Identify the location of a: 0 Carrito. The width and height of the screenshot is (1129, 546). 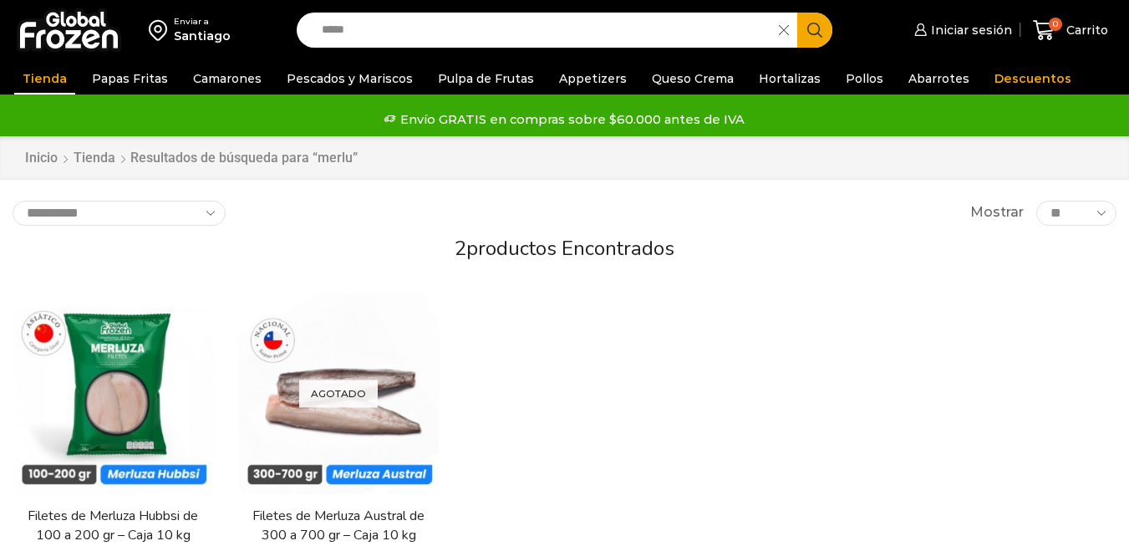
(1070, 30).